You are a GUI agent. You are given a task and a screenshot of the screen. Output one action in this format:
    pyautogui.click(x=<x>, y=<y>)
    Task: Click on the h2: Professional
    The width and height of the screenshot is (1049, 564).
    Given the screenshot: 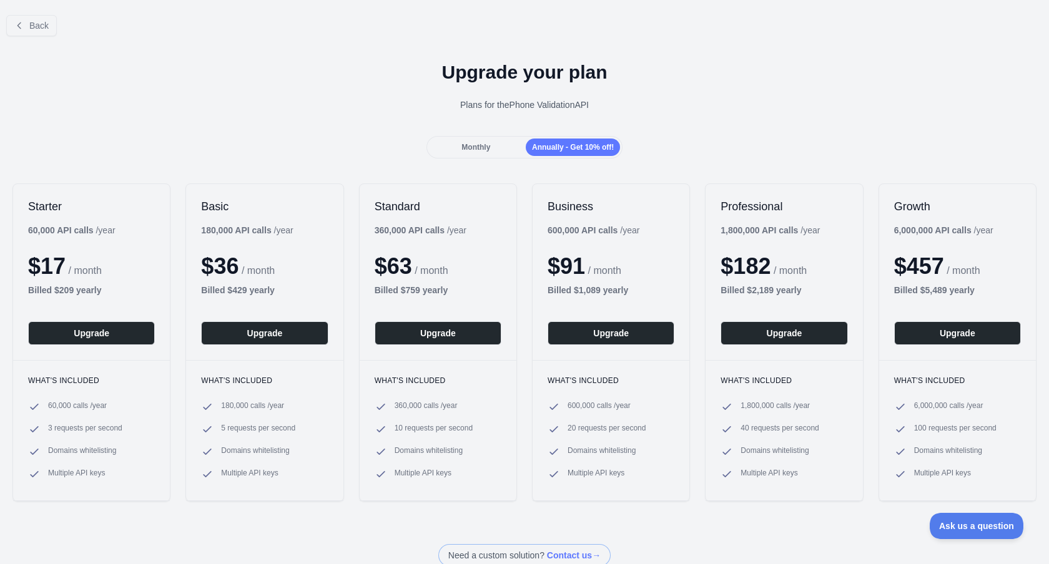 What is the action you would take?
    pyautogui.click(x=783, y=207)
    